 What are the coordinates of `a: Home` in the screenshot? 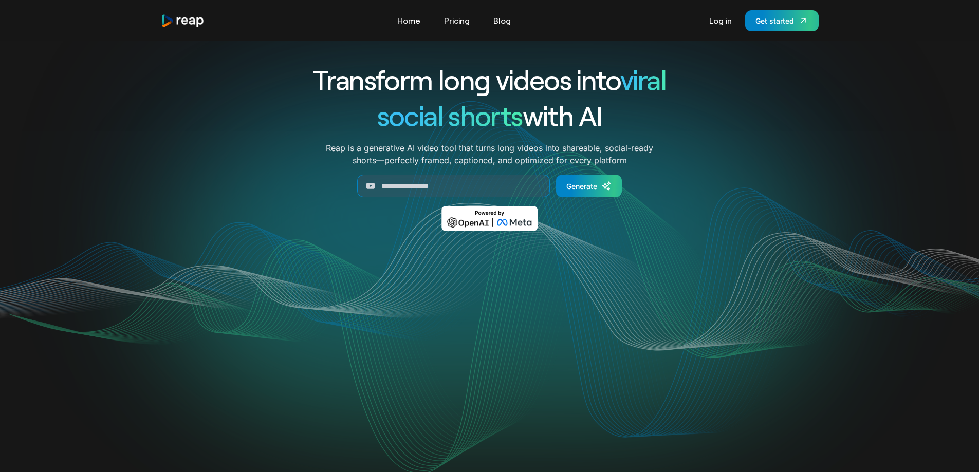 It's located at (409, 21).